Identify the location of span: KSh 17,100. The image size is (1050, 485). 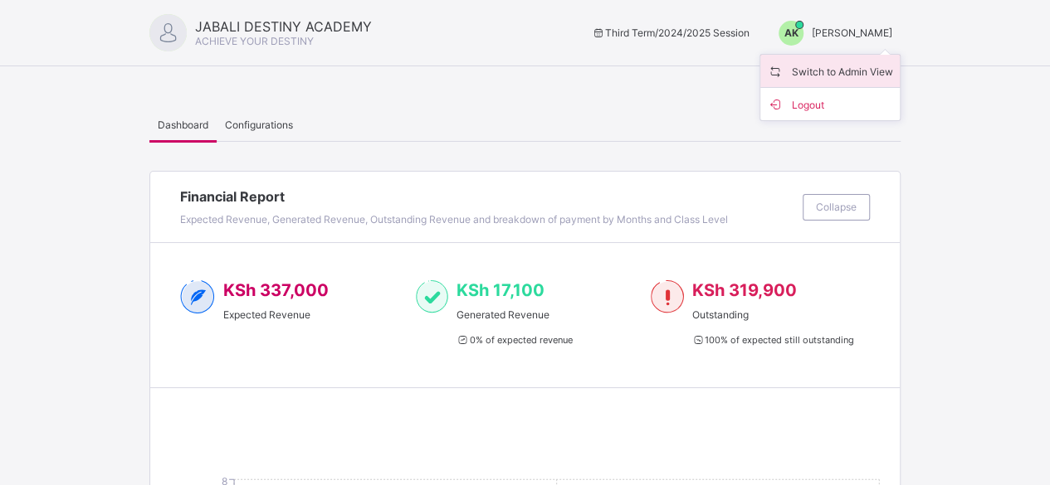
(500, 290).